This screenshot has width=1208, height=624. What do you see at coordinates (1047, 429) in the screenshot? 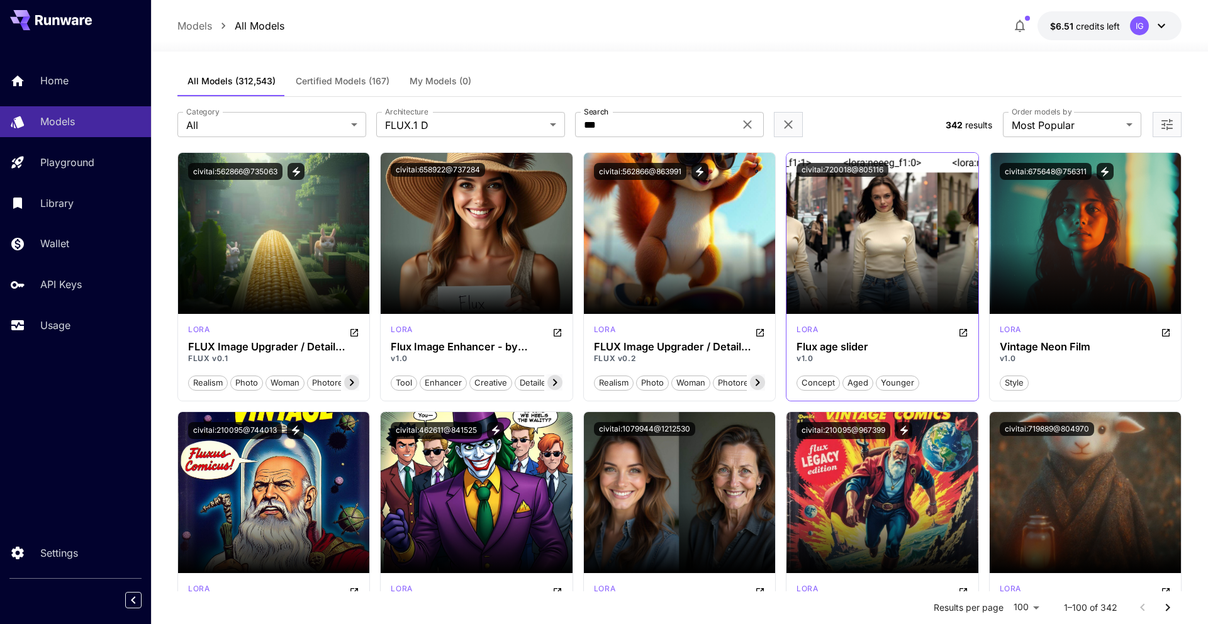
I see `button: civitai:719889@804970` at bounding box center [1047, 429].